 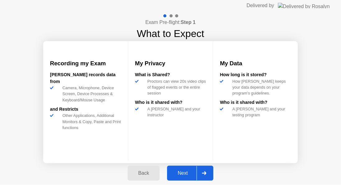 I want to click on b: Step 1, so click(x=188, y=22).